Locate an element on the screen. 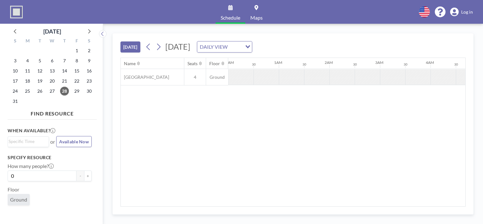 Image resolution: width=483 pixels, height=224 pixels. span: Tuesday, August 26, 2025 is located at coordinates (40, 91).